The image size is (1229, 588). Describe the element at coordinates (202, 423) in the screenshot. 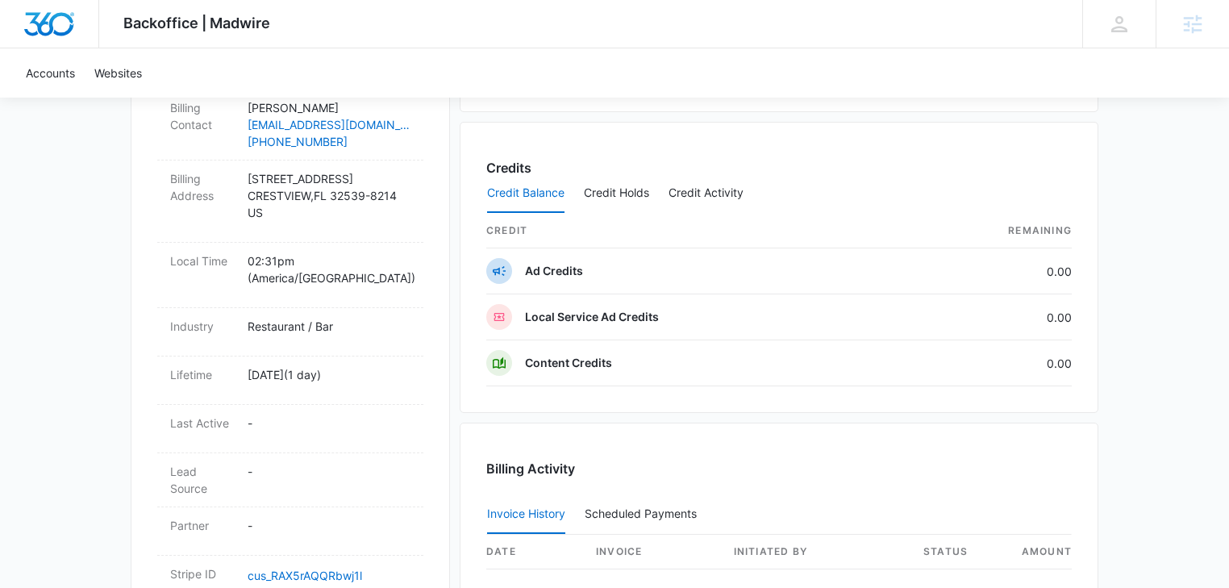

I see `dt: Last Active` at that location.